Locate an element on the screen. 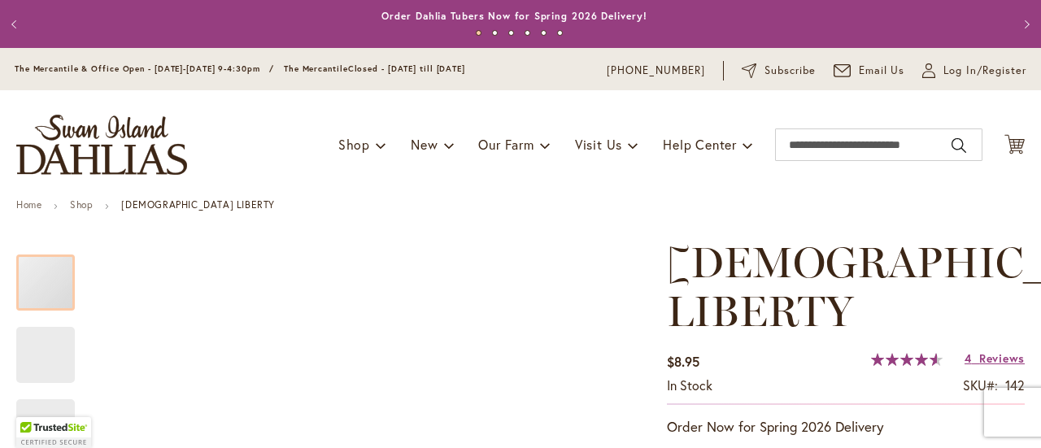 The height and width of the screenshot is (448, 1041). span: Log In/Register is located at coordinates (985, 71).